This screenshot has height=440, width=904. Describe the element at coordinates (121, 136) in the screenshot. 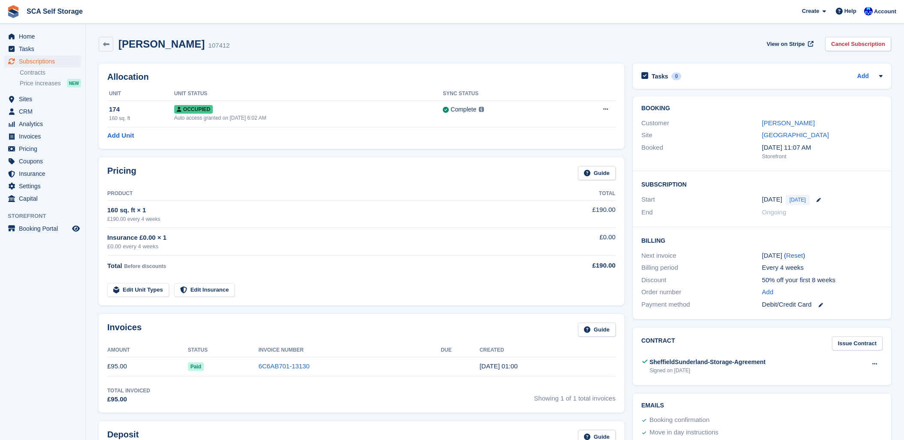

I see `a: Add Unit` at that location.